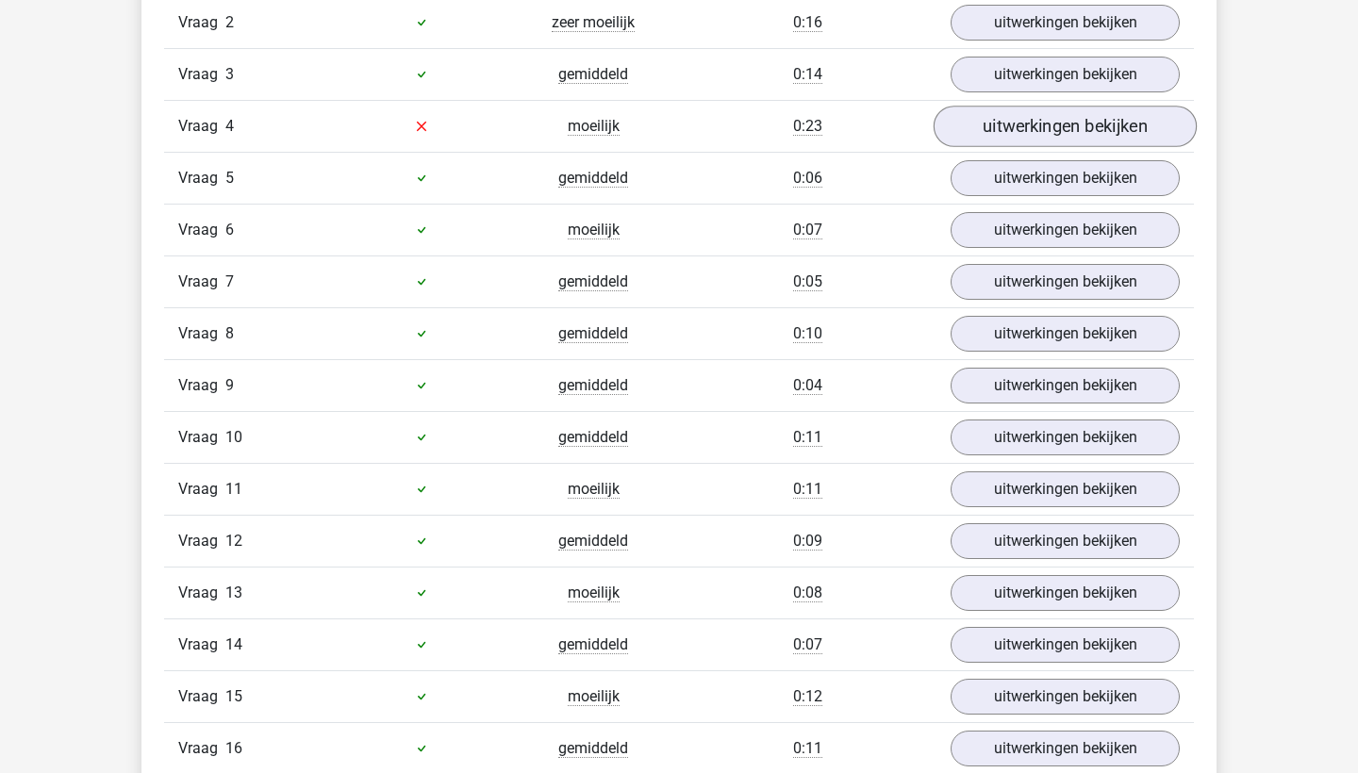 This screenshot has height=773, width=1358. What do you see at coordinates (234, 437) in the screenshot?
I see `span: 10` at bounding box center [234, 437].